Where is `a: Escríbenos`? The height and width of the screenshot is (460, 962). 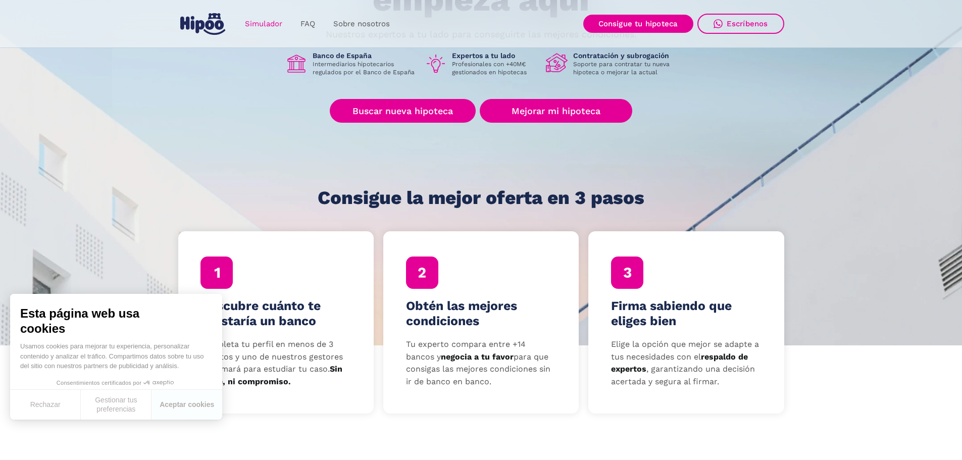
a: Escríbenos is located at coordinates (741, 24).